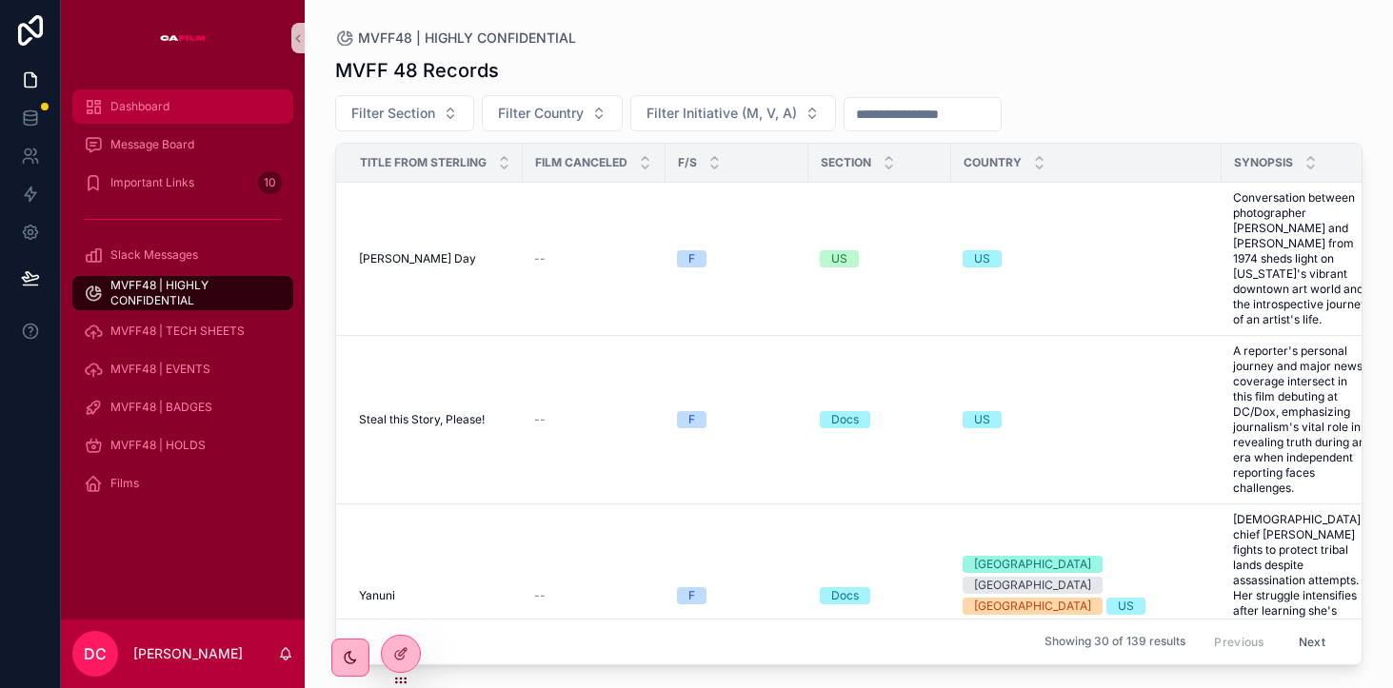 The image size is (1393, 688). What do you see at coordinates (1301, 420) in the screenshot?
I see `span: A reporter's personal journey and major news coverage intersect in this film debuting at DC/Dox, ...` at bounding box center [1301, 420].